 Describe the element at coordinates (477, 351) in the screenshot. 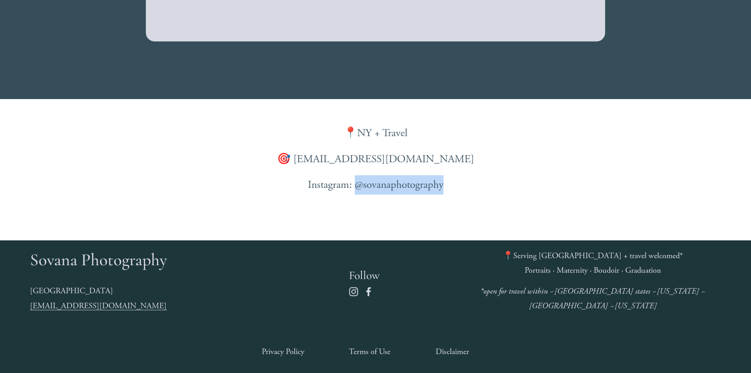

I see `a: Disclaimer` at that location.